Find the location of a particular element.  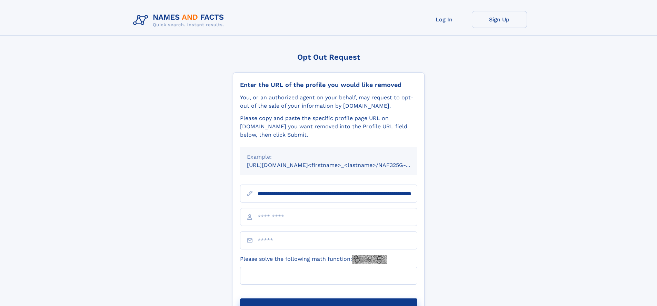

div: You, or an authorized agent on your behalf, may request to opt-out of the sale of your informatio... is located at coordinates (329, 102).